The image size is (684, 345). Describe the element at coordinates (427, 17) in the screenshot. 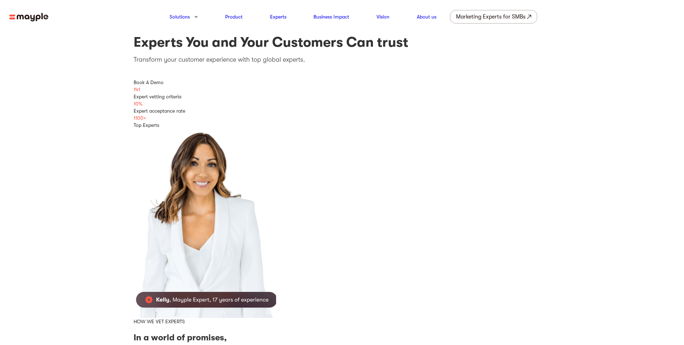

I see `a: About us` at that location.